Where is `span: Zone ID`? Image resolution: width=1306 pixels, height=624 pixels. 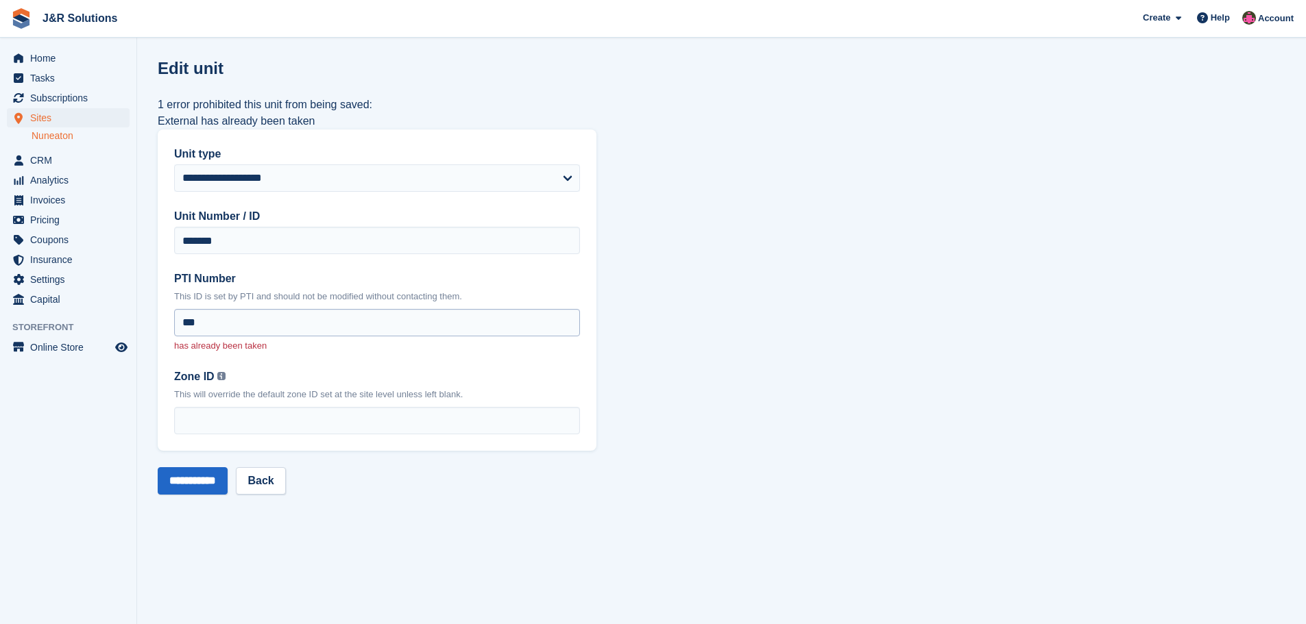 span: Zone ID is located at coordinates (194, 376).